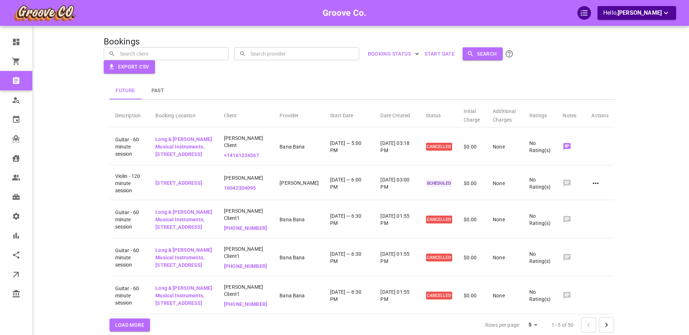 This screenshot has width=689, height=335. What do you see at coordinates (246, 188) in the screenshot?
I see `p: 16042304095` at bounding box center [246, 188].